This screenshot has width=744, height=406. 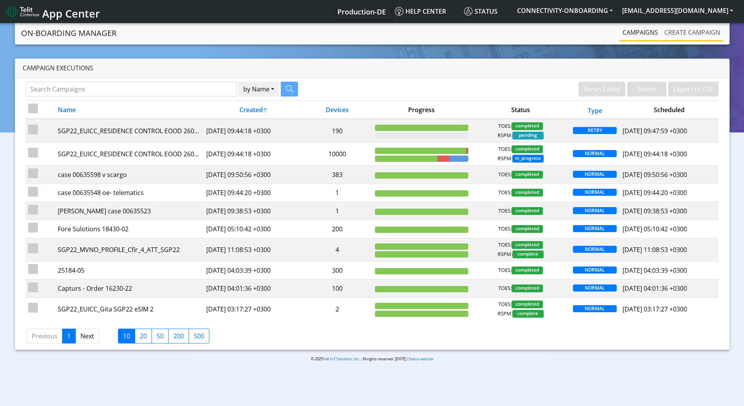 I want to click on td: 100, so click(x=338, y=288).